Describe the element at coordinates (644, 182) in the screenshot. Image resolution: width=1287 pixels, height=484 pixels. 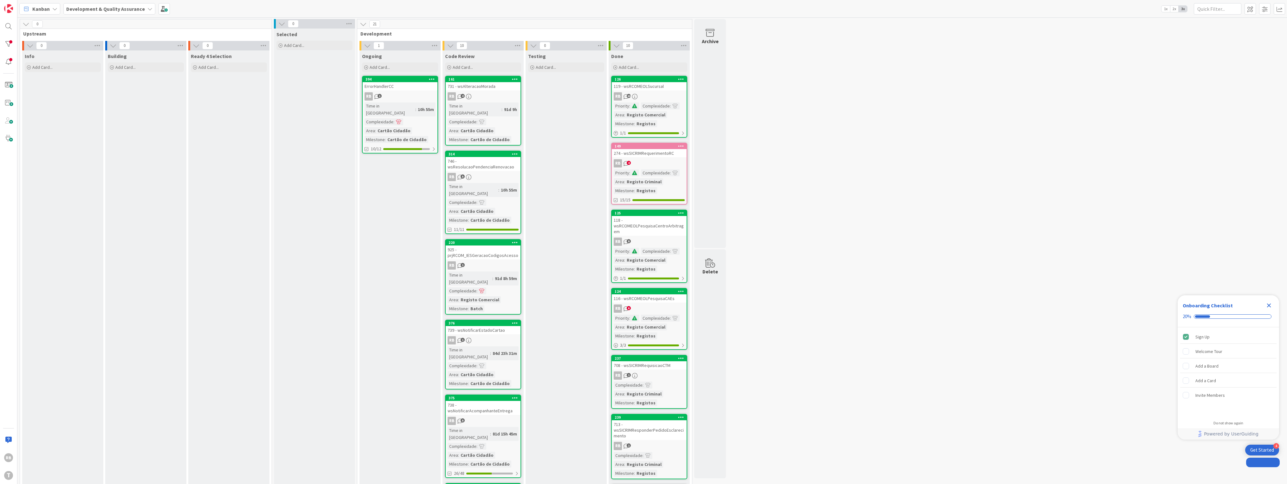
I see `div: Registo Criminal` at that location.